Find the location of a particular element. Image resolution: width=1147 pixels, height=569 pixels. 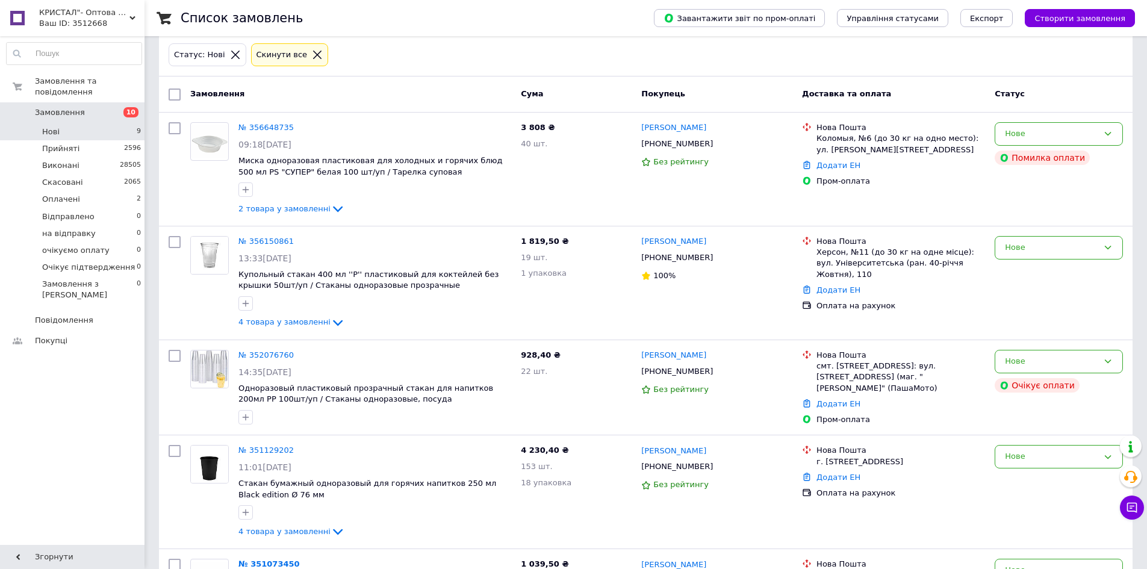

div: Оплата на рахунок is located at coordinates (901, 306).